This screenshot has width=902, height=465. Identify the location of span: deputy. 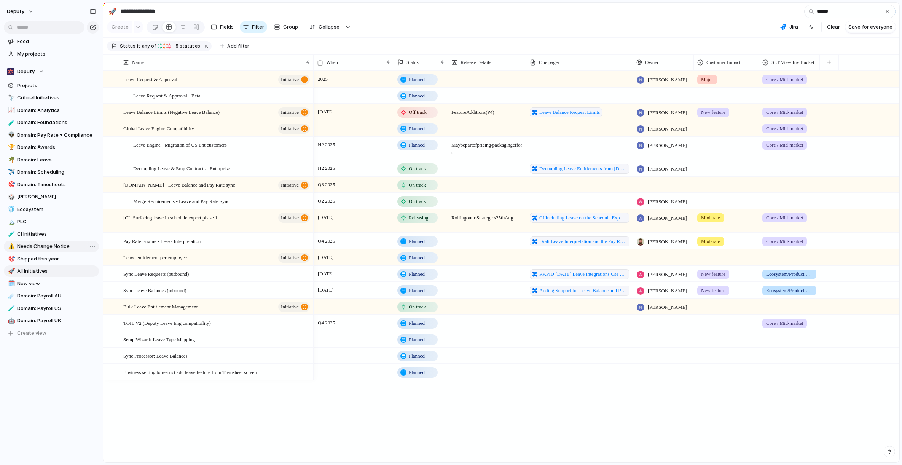
(16, 11).